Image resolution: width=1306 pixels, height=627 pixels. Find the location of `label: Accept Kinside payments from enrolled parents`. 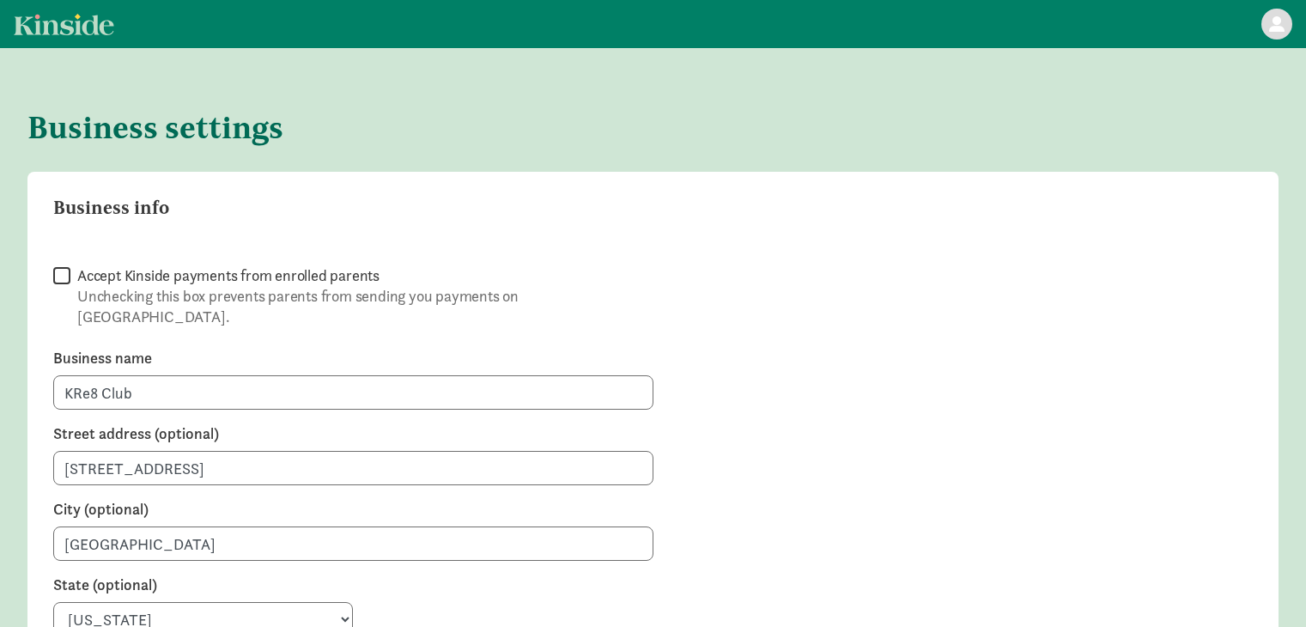

label: Accept Kinside payments from enrolled parents is located at coordinates (362, 300).